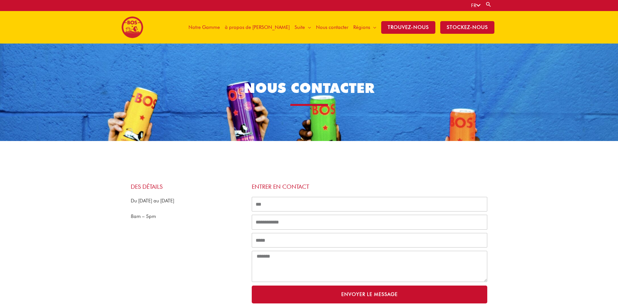  I want to click on form: ContactUs, so click(370, 251).